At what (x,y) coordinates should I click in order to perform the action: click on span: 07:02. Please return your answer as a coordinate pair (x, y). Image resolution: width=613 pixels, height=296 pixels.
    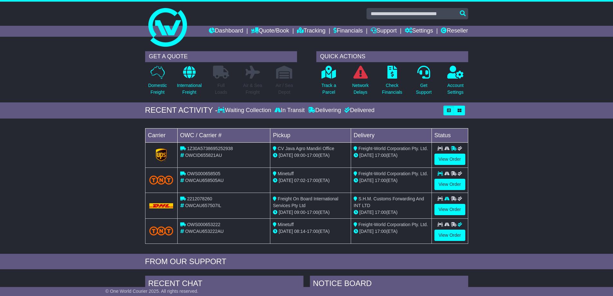
    Looking at the image, I should click on (300, 180).